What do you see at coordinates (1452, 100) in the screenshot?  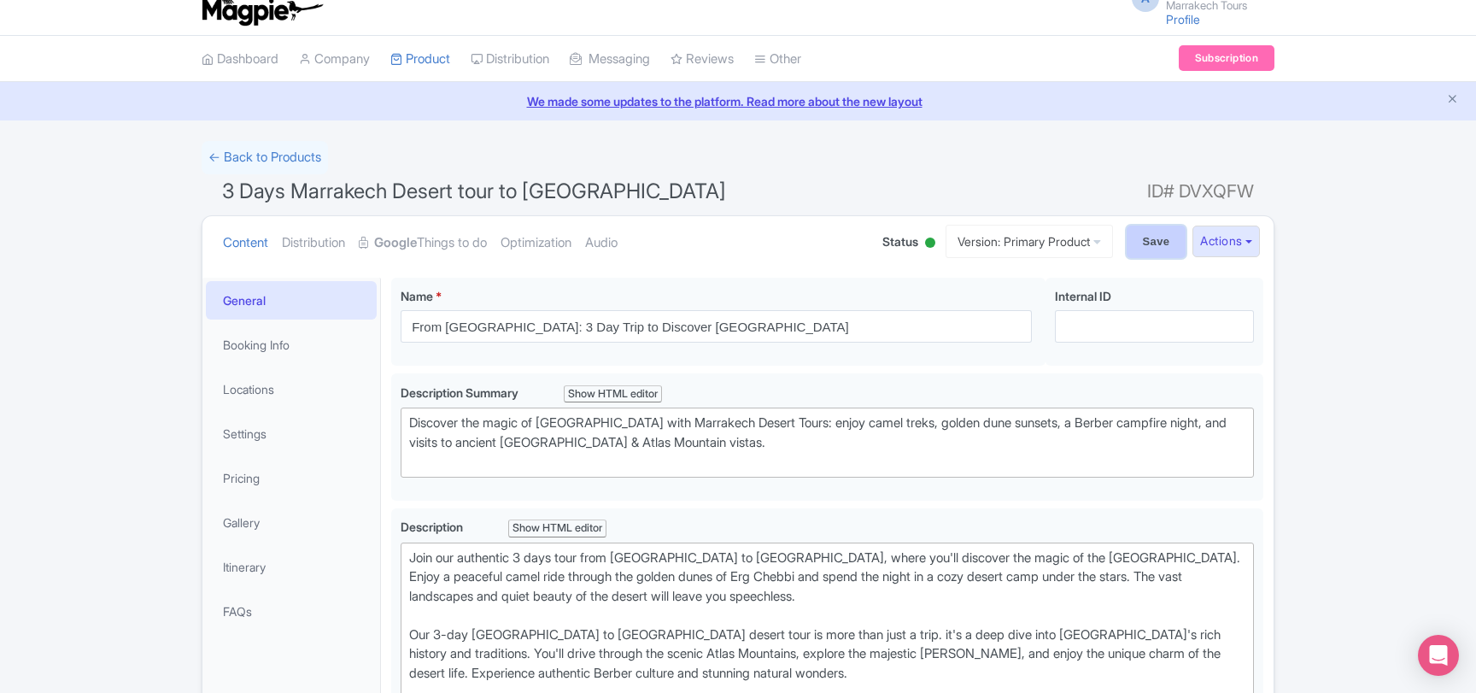 I see `button: Close announcement` at bounding box center [1452, 100].